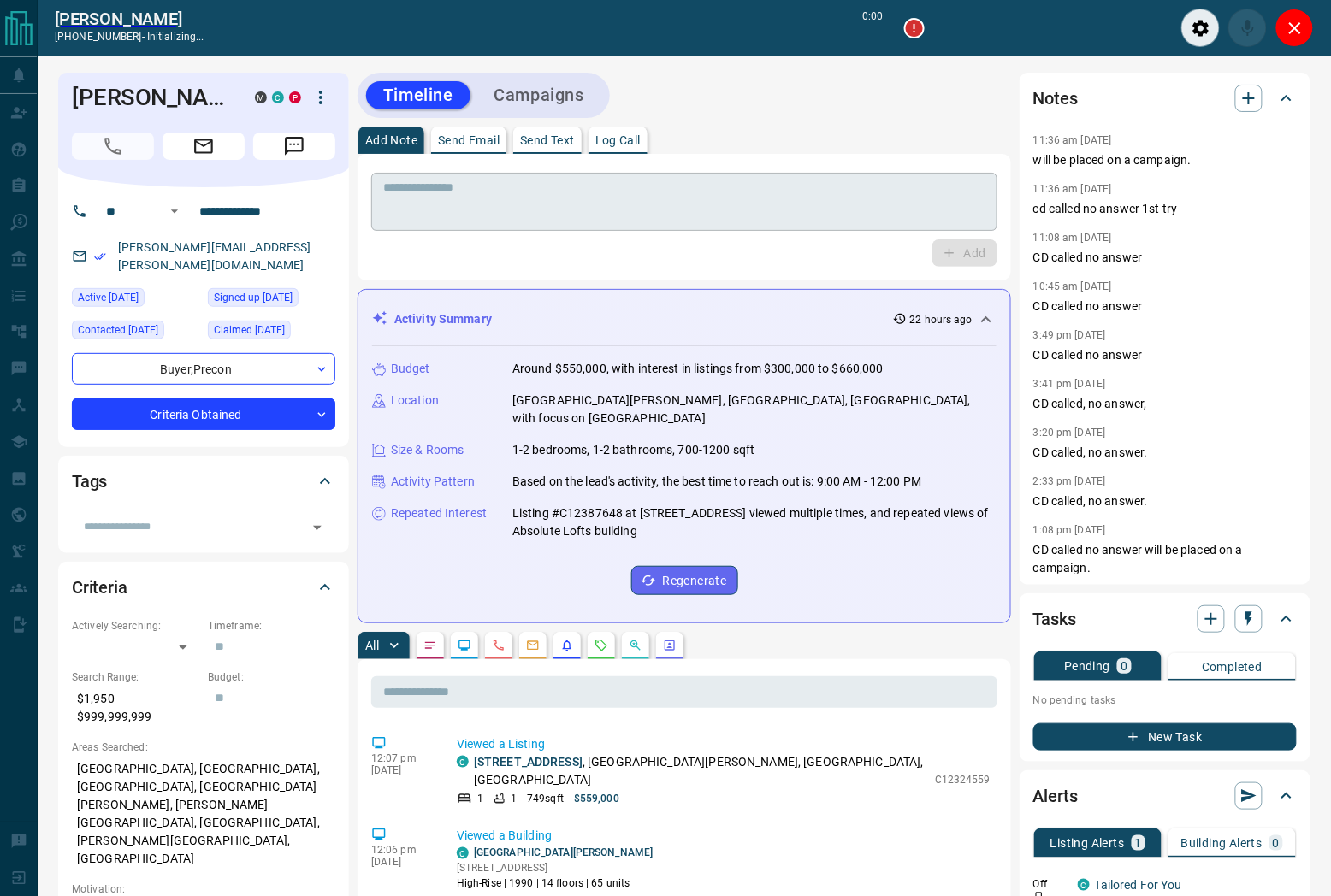  I want to click on p: Around $550,000, with interest in listings from $300,000 to $660,000, so click(698, 368).